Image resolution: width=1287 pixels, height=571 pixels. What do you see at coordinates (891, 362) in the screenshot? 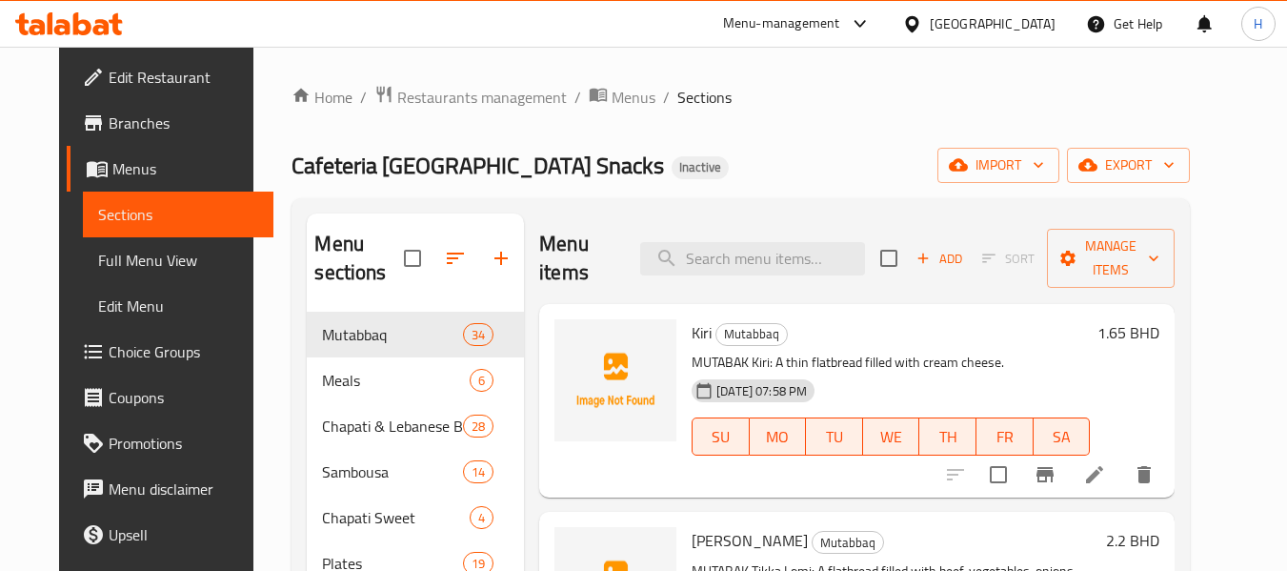
I see `p: MUTABAK Kiri: A thin flatbread filled with cream cheese.` at bounding box center [891, 362].